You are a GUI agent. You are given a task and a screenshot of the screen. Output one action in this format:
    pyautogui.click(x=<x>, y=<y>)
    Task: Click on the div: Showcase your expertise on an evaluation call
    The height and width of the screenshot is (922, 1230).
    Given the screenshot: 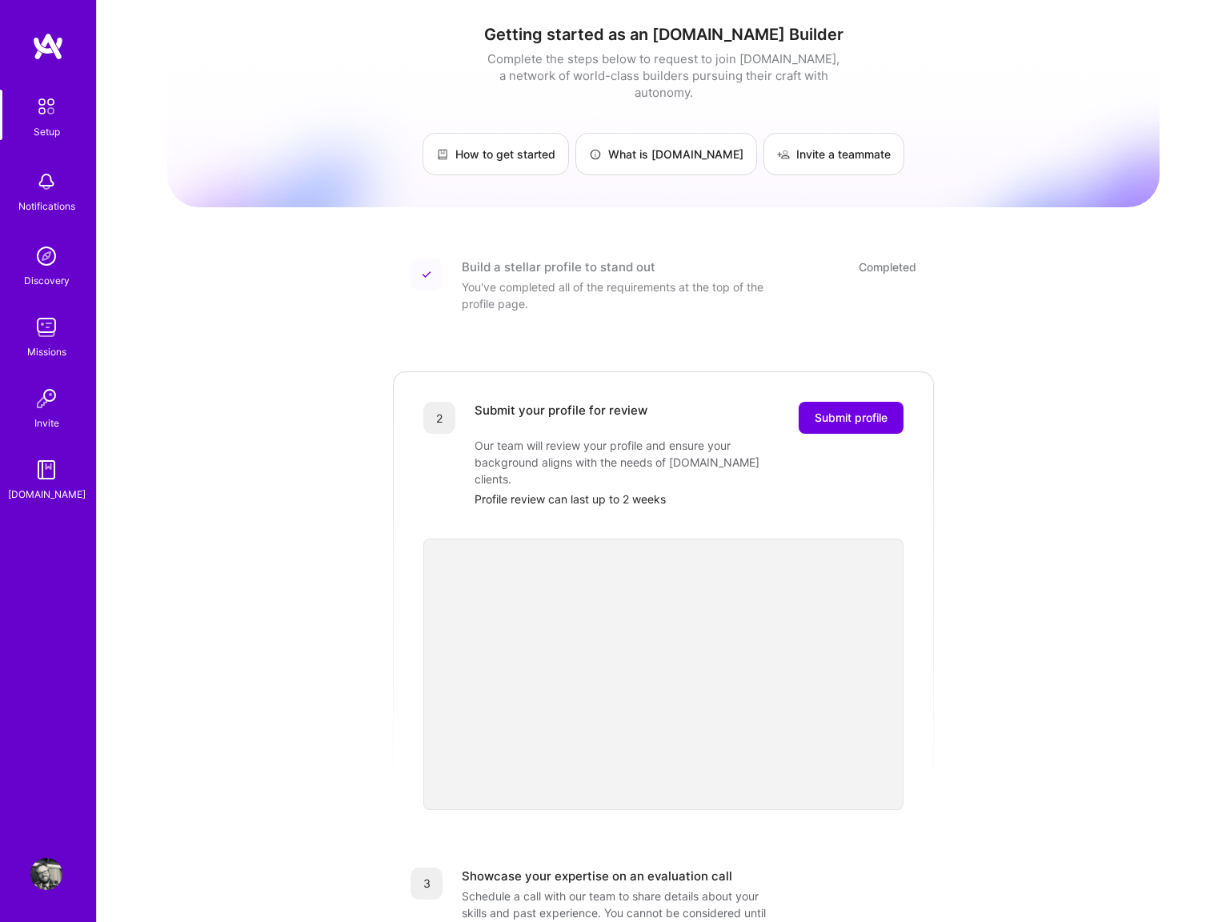 What is the action you would take?
    pyautogui.click(x=597, y=875)
    